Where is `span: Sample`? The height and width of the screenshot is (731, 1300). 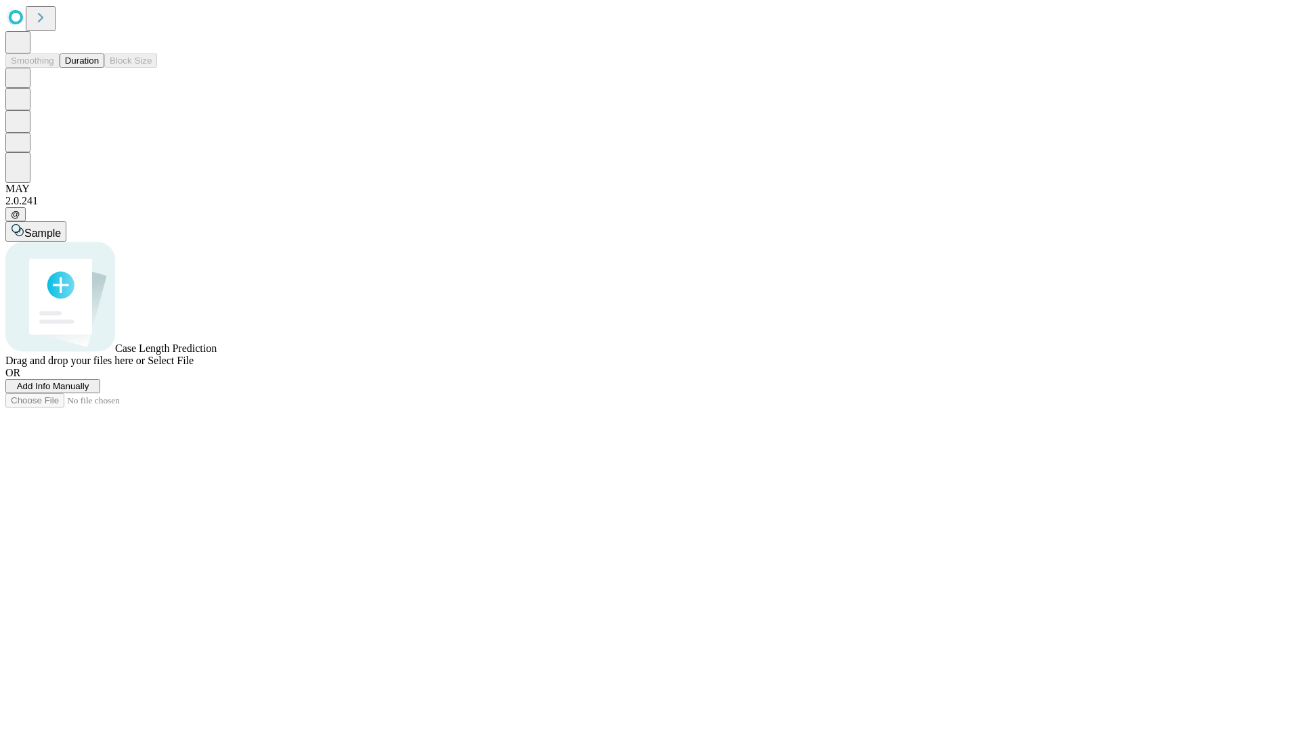 span: Sample is located at coordinates (43, 233).